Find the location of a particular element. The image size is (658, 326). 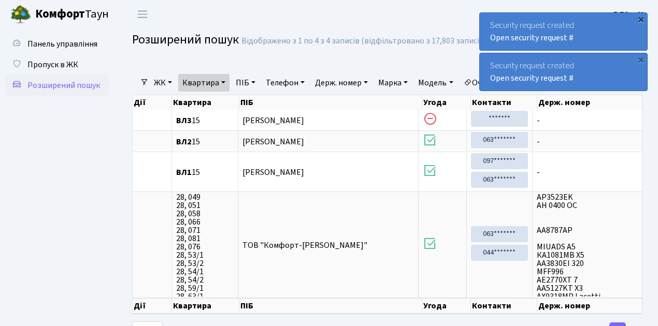

a: ПІБ is located at coordinates (246, 83).